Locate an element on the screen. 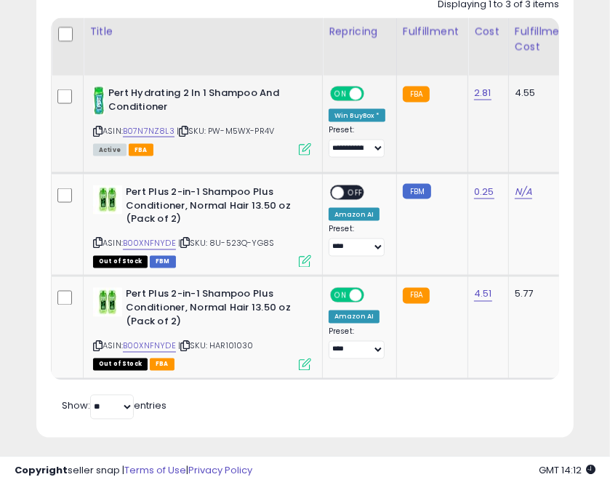 This screenshot has height=485, width=610. a: B07N7NZ8L3 is located at coordinates (148, 131).